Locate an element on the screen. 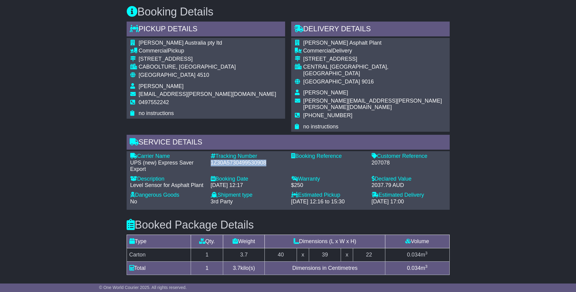  td: Dimensions (L x W x H) is located at coordinates (325, 241).